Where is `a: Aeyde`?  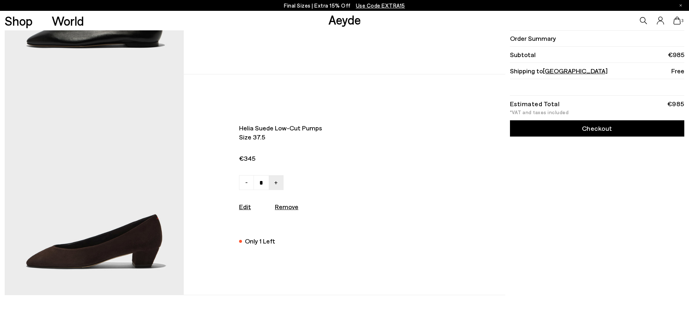 a: Aeyde is located at coordinates (345, 20).